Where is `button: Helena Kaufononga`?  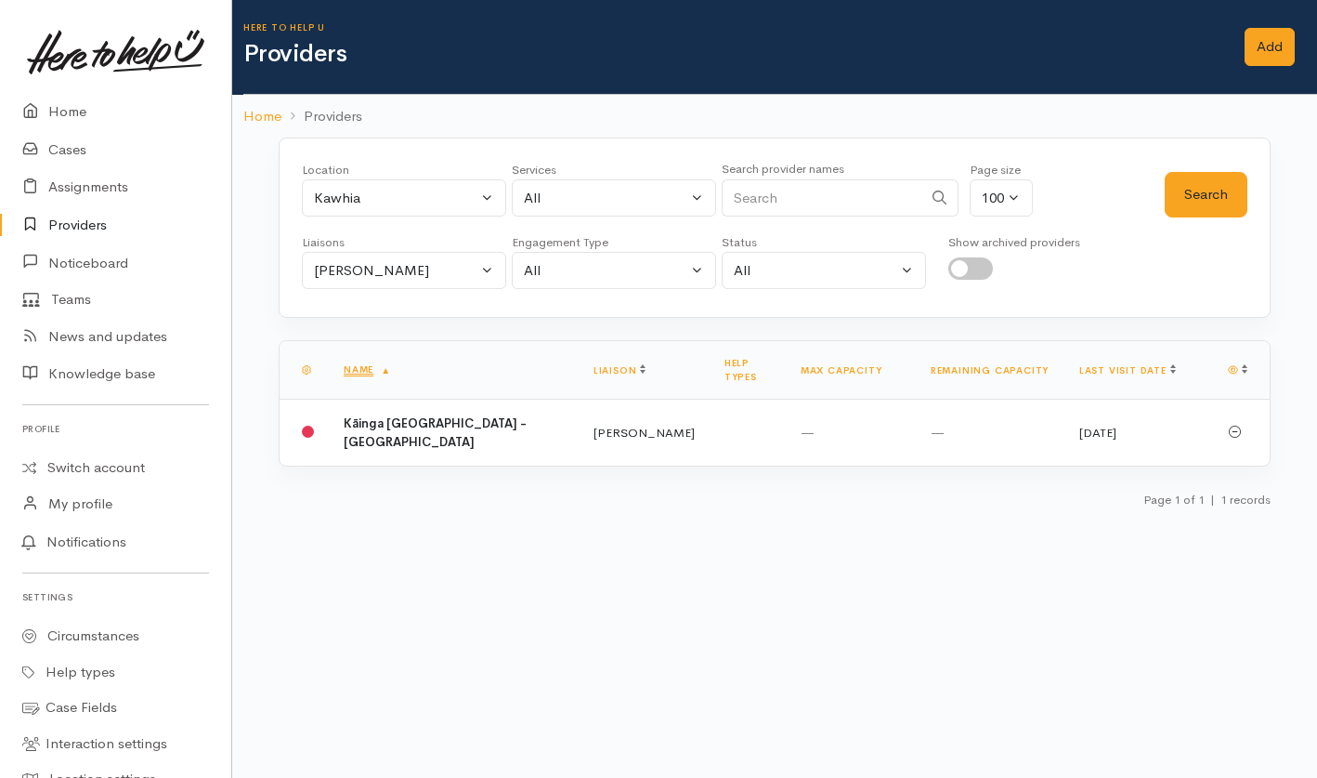 button: Helena Kaufononga is located at coordinates (404, 270).